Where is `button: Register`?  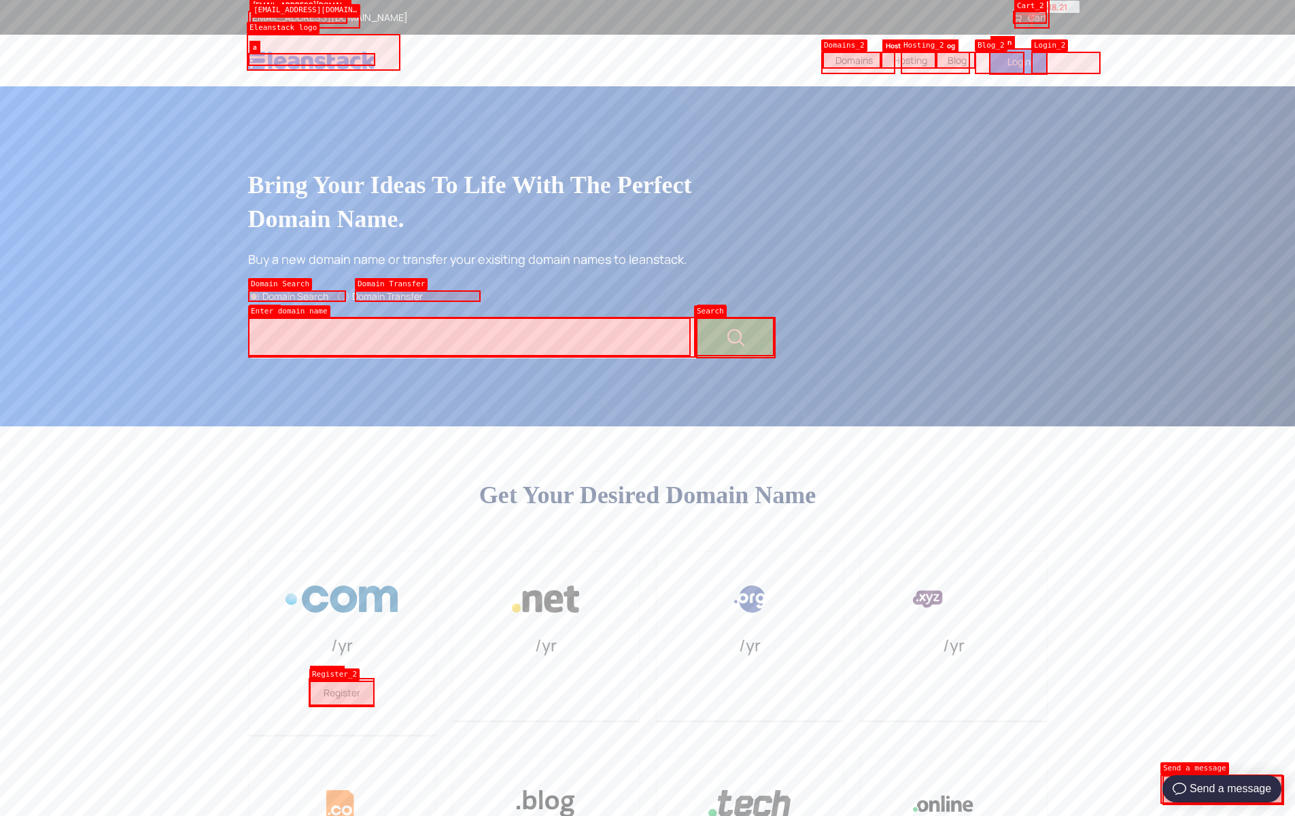
button: Register is located at coordinates (342, 692).